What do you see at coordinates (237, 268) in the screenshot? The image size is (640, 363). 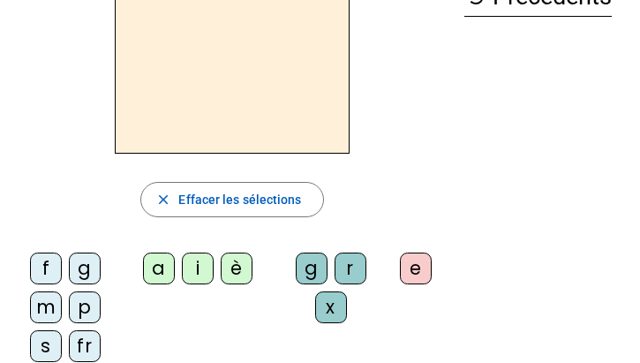 I see `div: è` at bounding box center [237, 268].